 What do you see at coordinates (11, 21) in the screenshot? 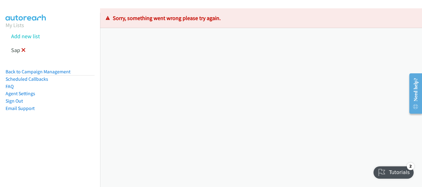
I see `div: Need help?` at bounding box center [11, 21].